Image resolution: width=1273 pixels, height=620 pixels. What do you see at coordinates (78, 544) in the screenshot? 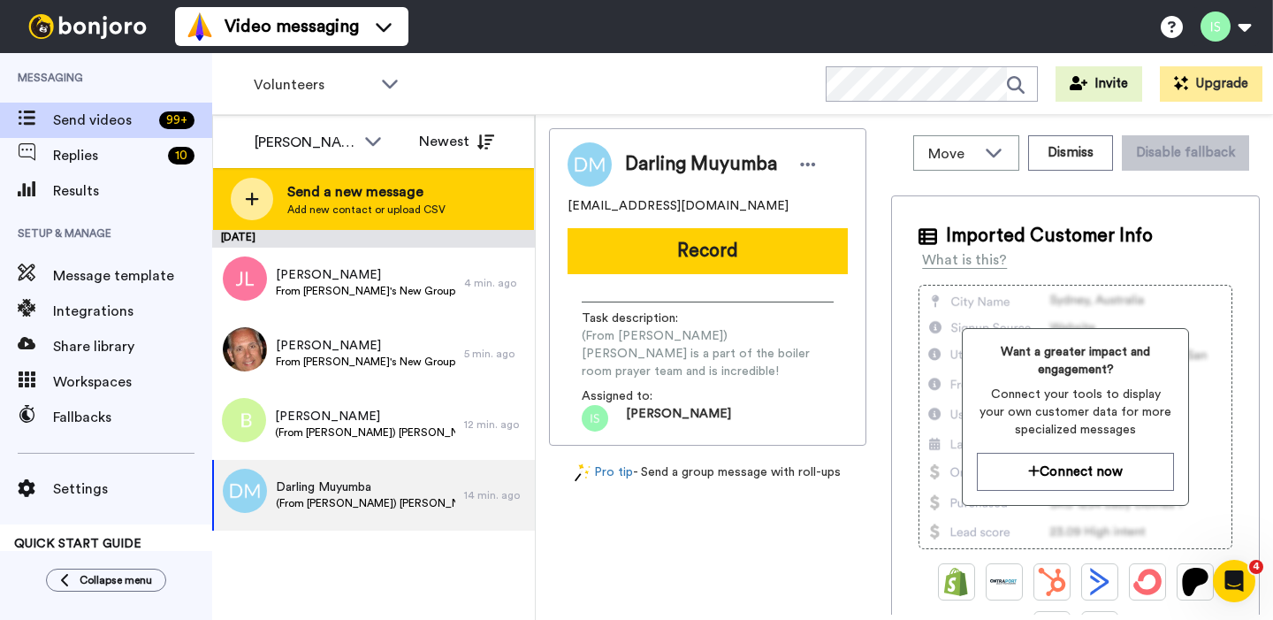
I see `span: QUICK START GUIDE` at bounding box center [78, 544].